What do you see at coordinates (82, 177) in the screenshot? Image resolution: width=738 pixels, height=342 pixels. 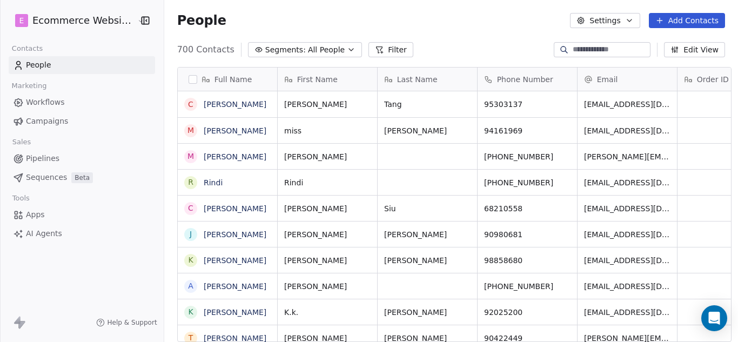 I see `a: SequencesBeta` at bounding box center [82, 177].